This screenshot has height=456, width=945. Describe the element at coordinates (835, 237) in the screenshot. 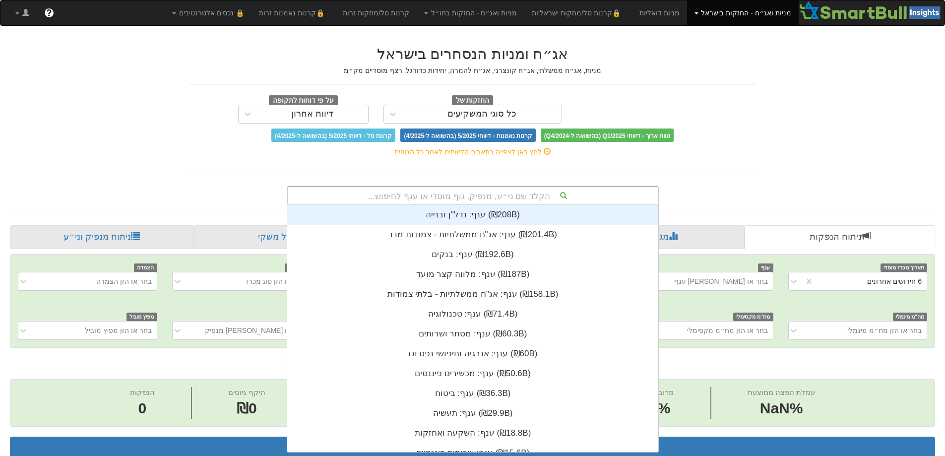

I see `font: ניתוח הנפקות` at that location.